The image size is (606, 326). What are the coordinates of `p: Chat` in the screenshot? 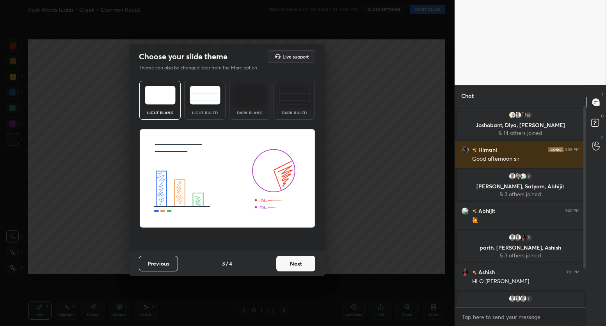 It's located at (468, 96).